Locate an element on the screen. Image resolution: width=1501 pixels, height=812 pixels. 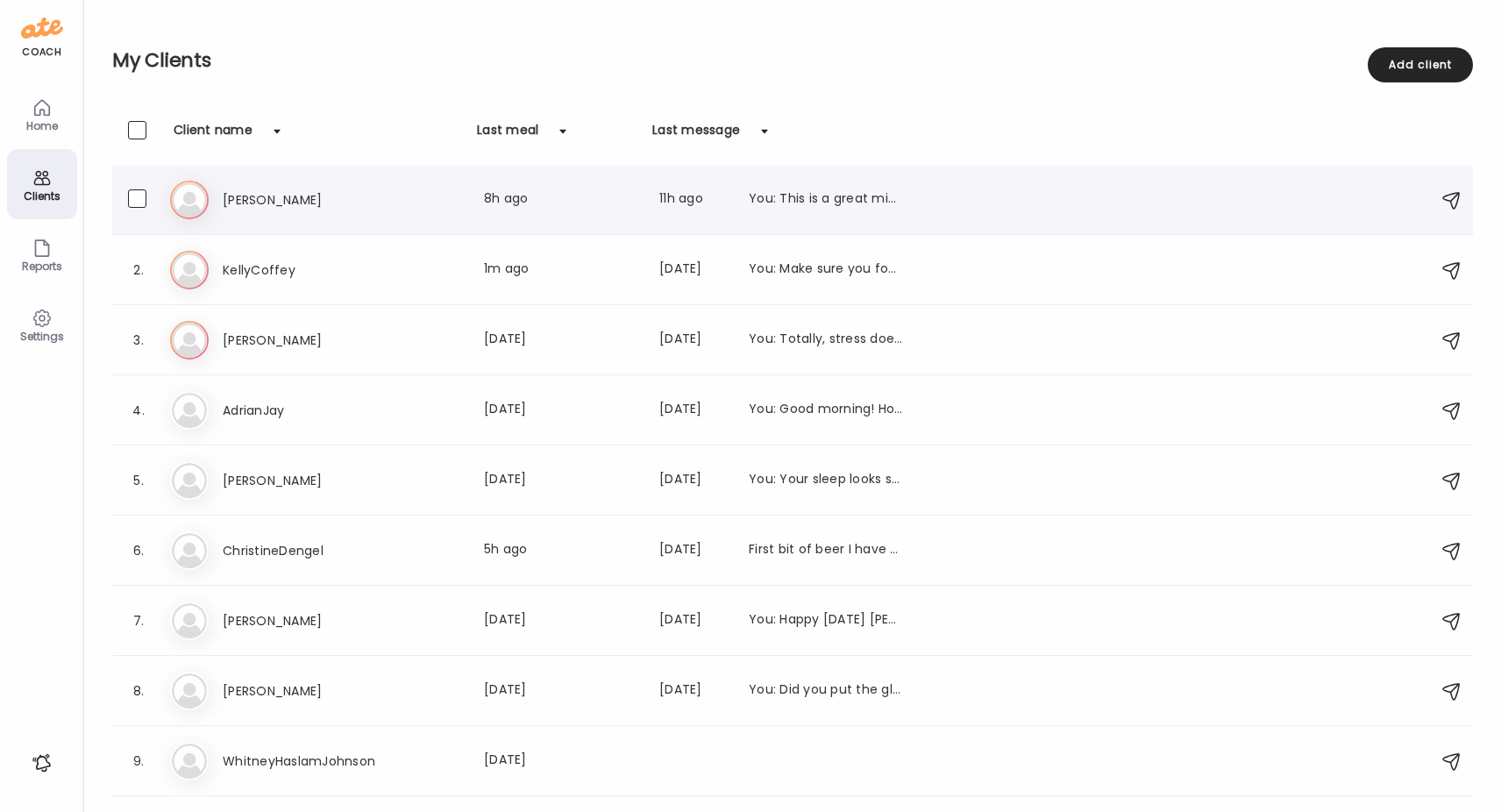
div: 8h ago is located at coordinates (561, 200).